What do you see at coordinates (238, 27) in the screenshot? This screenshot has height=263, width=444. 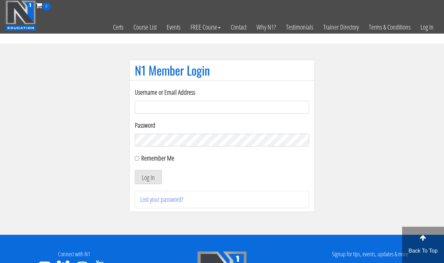 I see `a: Contact` at bounding box center [238, 27].